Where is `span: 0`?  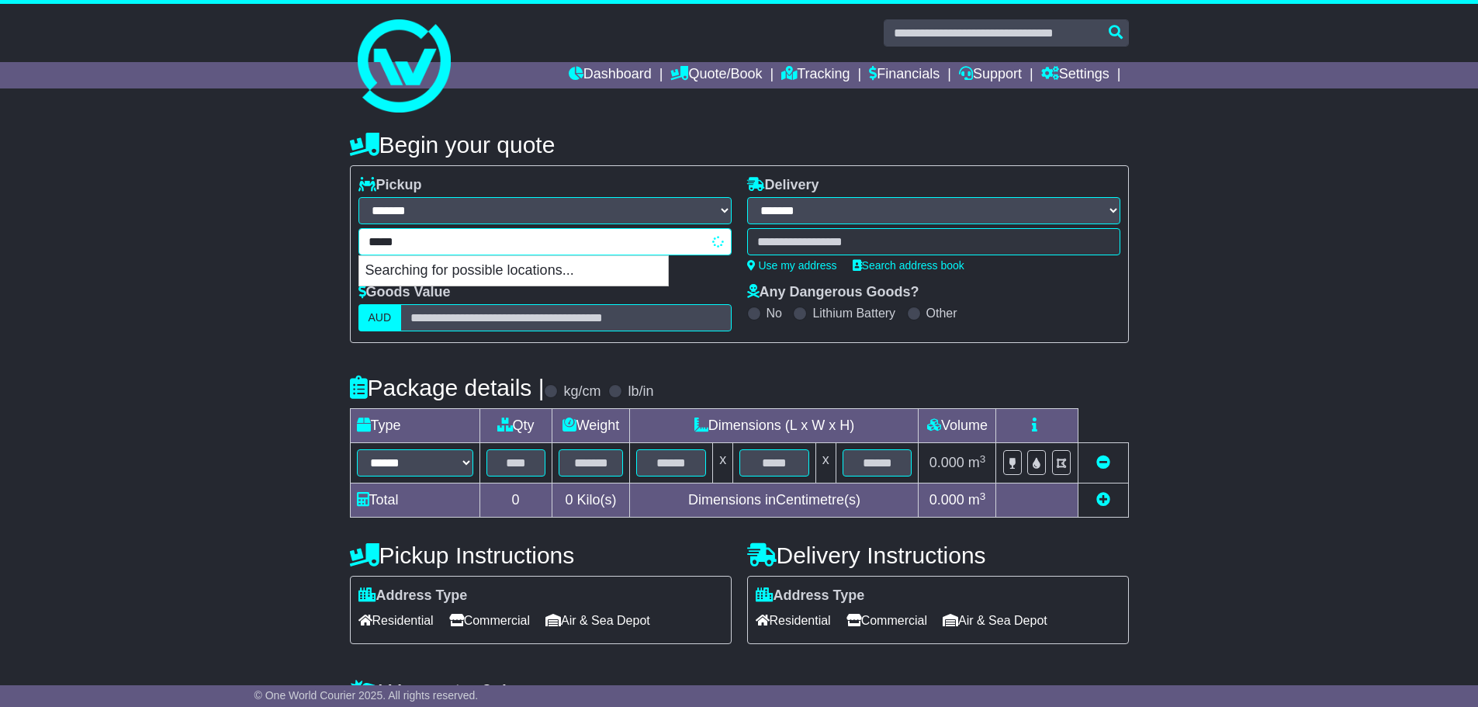
span: 0 is located at coordinates (569, 500).